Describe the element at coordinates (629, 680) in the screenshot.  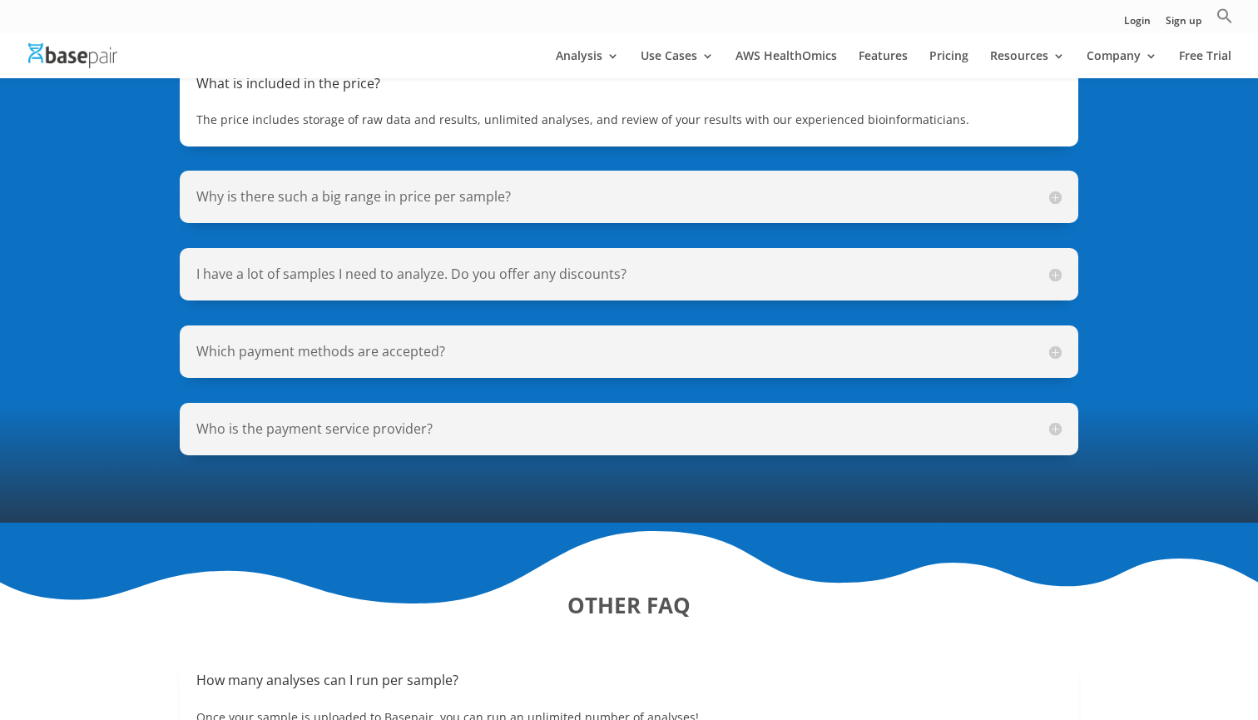
I see `h5: How many analyses can I run per sample?` at that location.